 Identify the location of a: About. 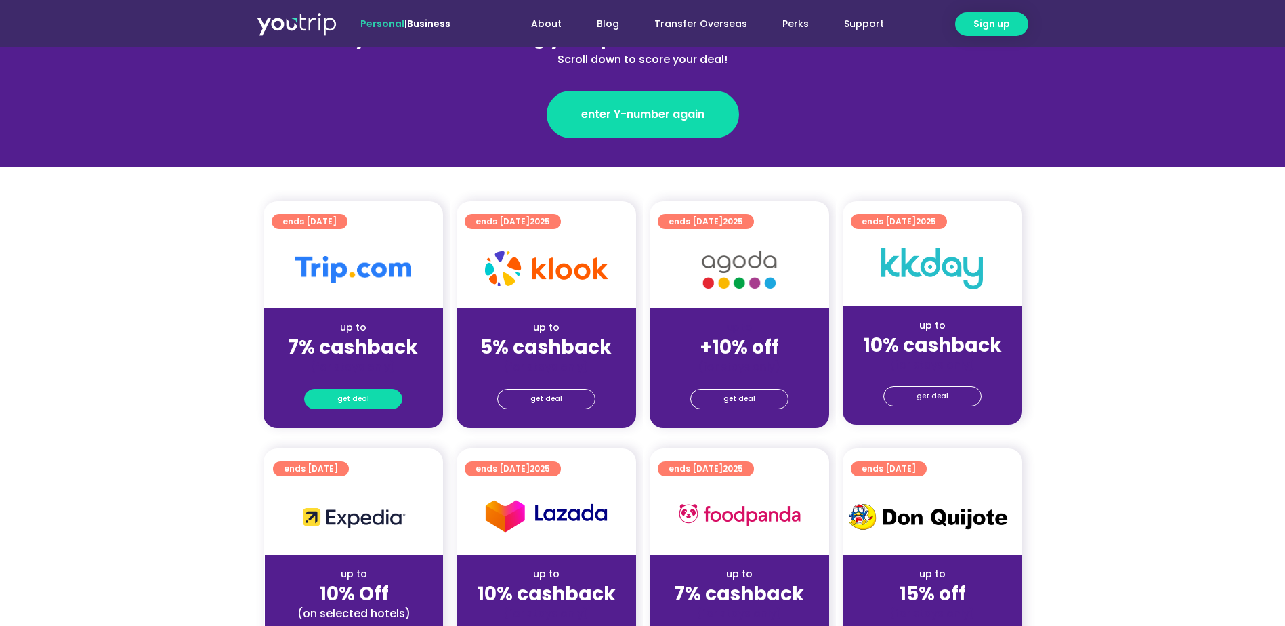
(546, 24).